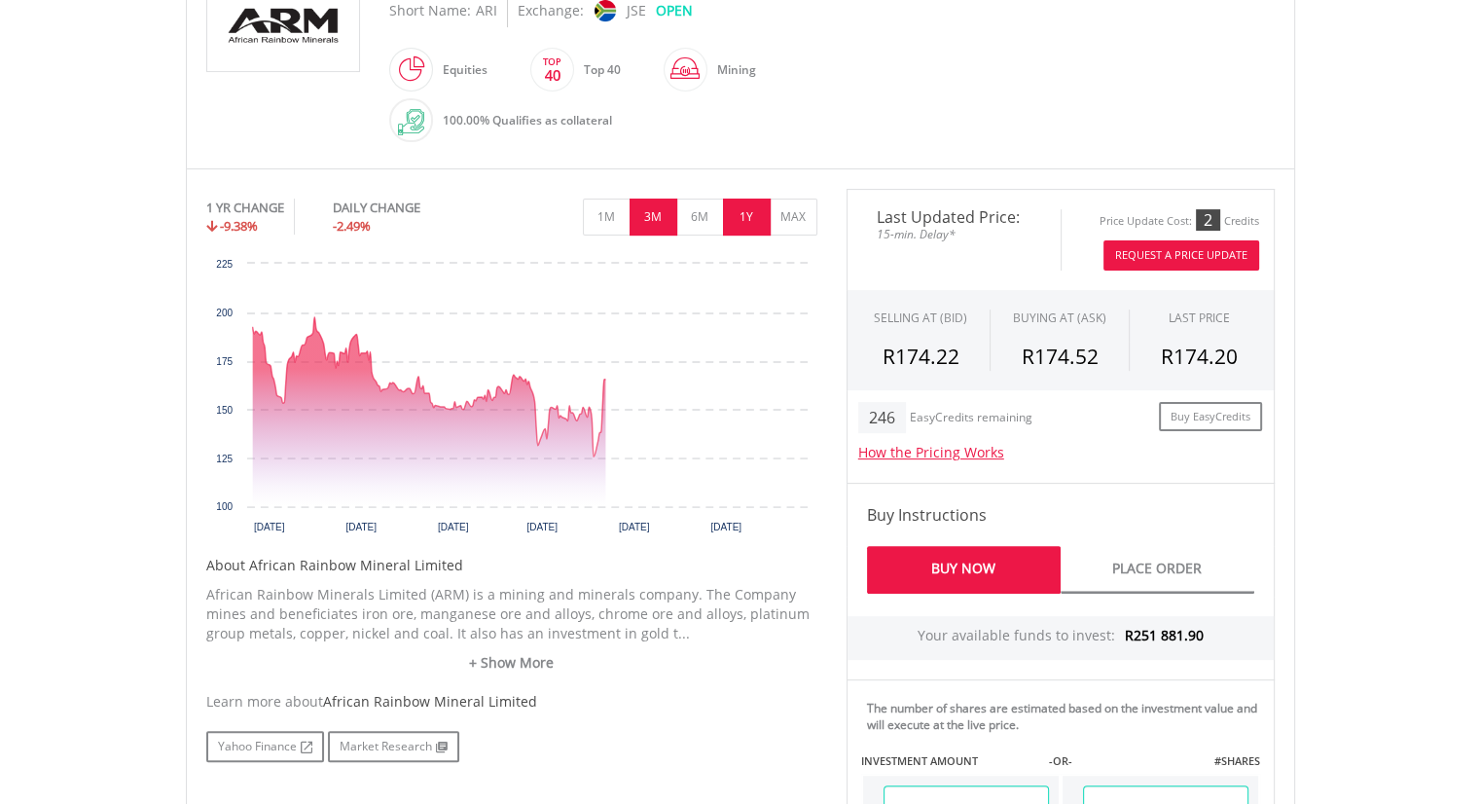 This screenshot has height=804, width=1480. I want to click on div: Learn more about, so click(512, 702).